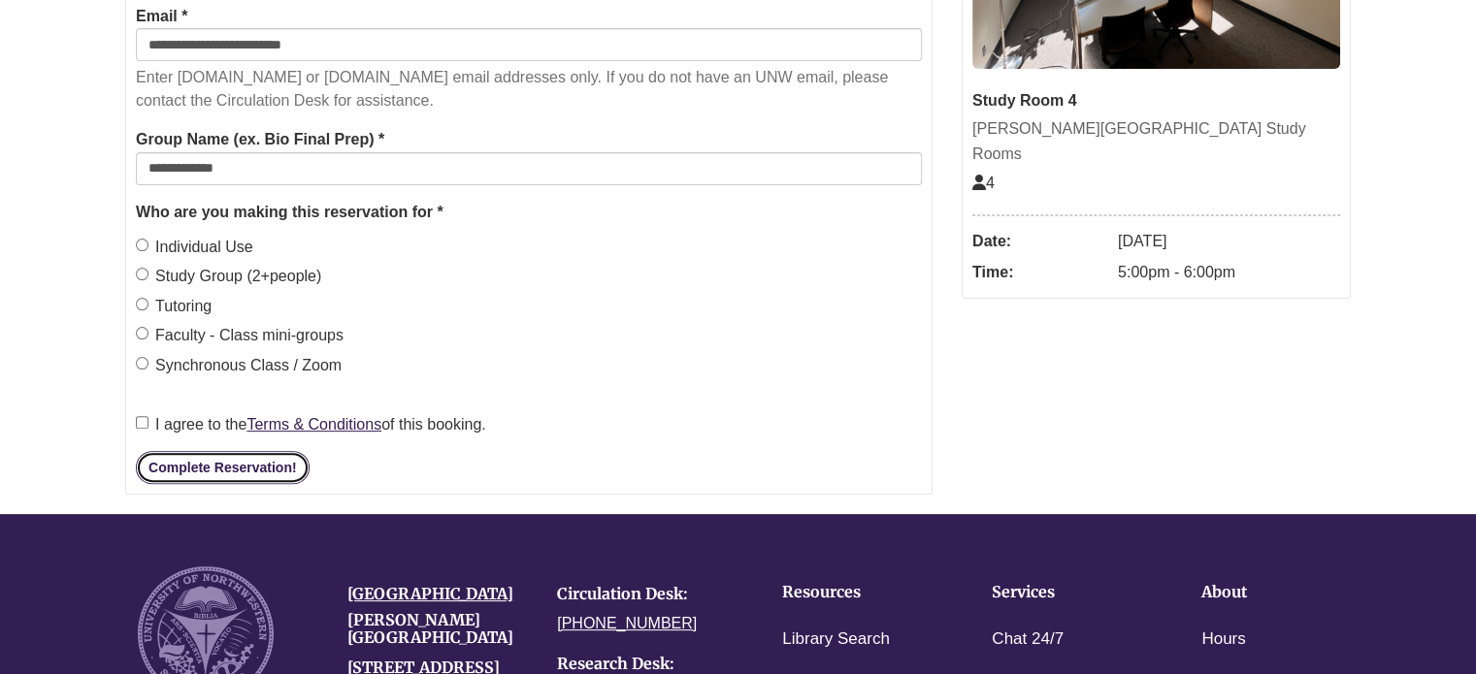 The height and width of the screenshot is (674, 1476). What do you see at coordinates (142, 244) in the screenshot?
I see `input: Individual Use` at bounding box center [142, 244].